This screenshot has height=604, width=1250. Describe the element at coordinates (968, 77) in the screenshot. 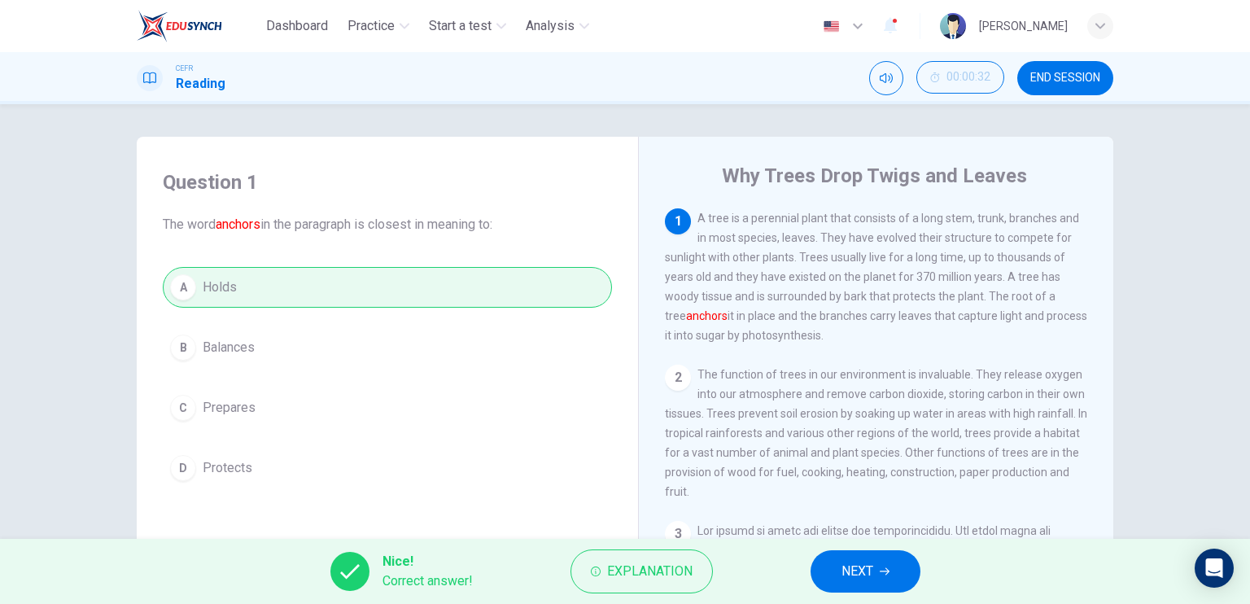

I see `span: 00:00:32` at that location.